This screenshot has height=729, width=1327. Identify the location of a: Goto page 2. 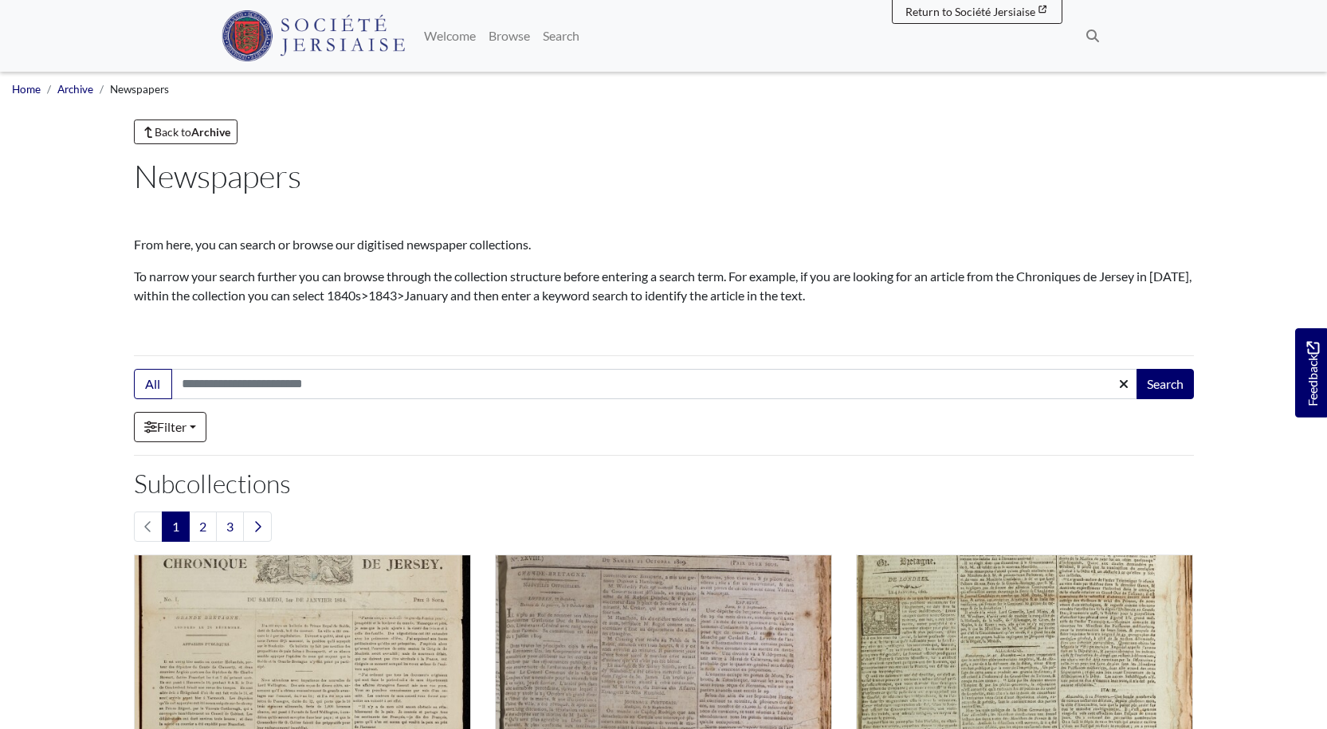
(202, 527).